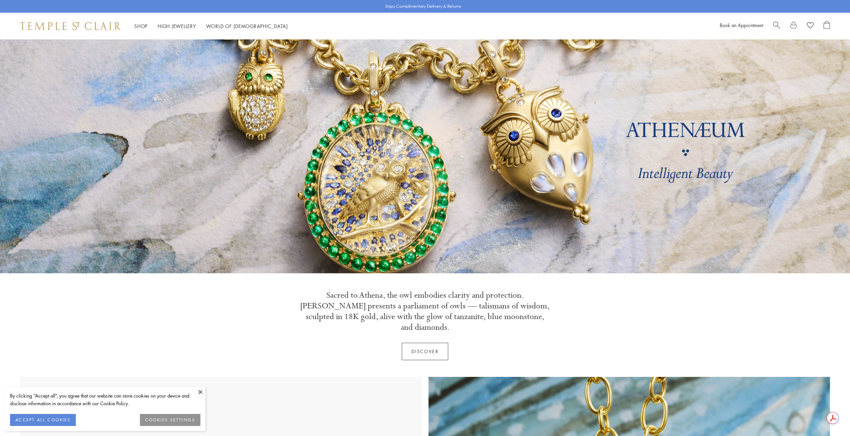 This screenshot has height=436, width=850. What do you see at coordinates (141, 26) in the screenshot?
I see `a: ShopShop` at bounding box center [141, 26].